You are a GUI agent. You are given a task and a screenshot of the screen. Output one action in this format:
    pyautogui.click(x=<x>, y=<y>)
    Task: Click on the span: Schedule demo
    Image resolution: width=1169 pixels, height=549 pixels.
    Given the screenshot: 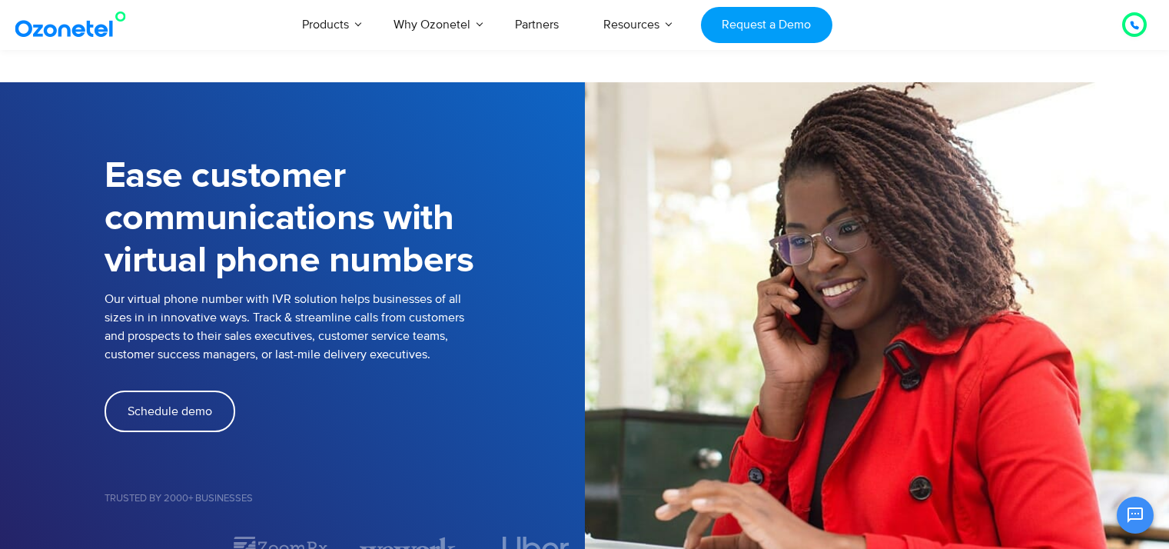 What is the action you would take?
    pyautogui.click(x=170, y=411)
    